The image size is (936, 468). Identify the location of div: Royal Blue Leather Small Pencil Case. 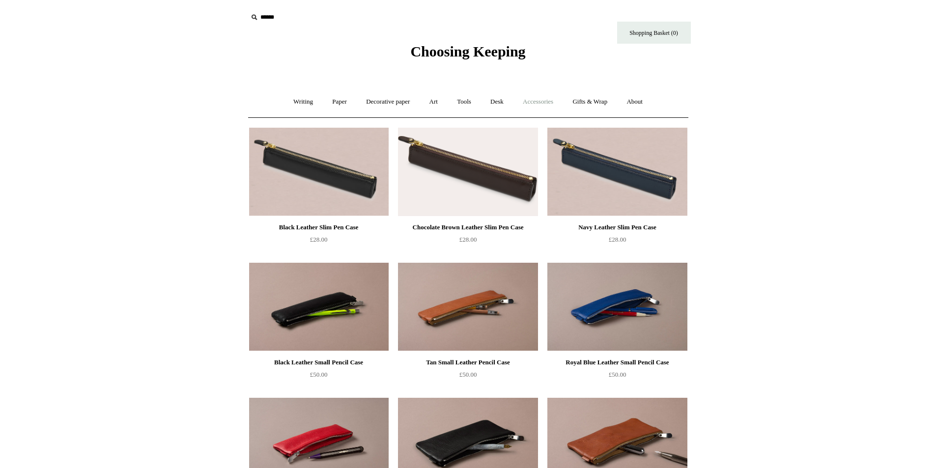
(617, 362).